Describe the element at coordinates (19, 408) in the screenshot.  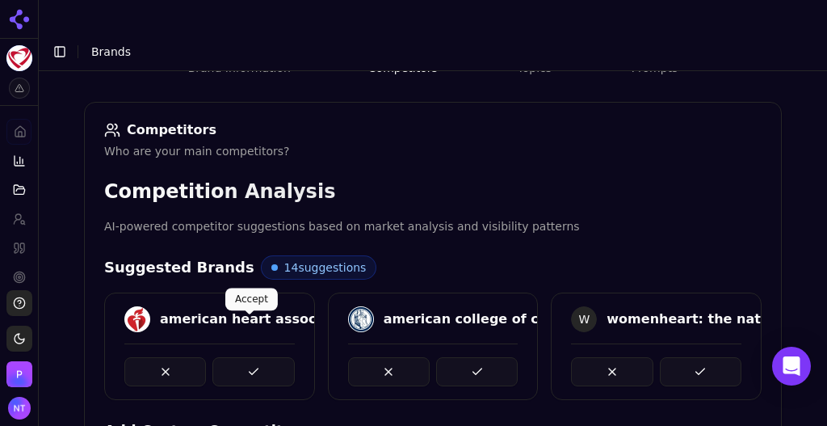
I see `img: Nate Tower` at that location.